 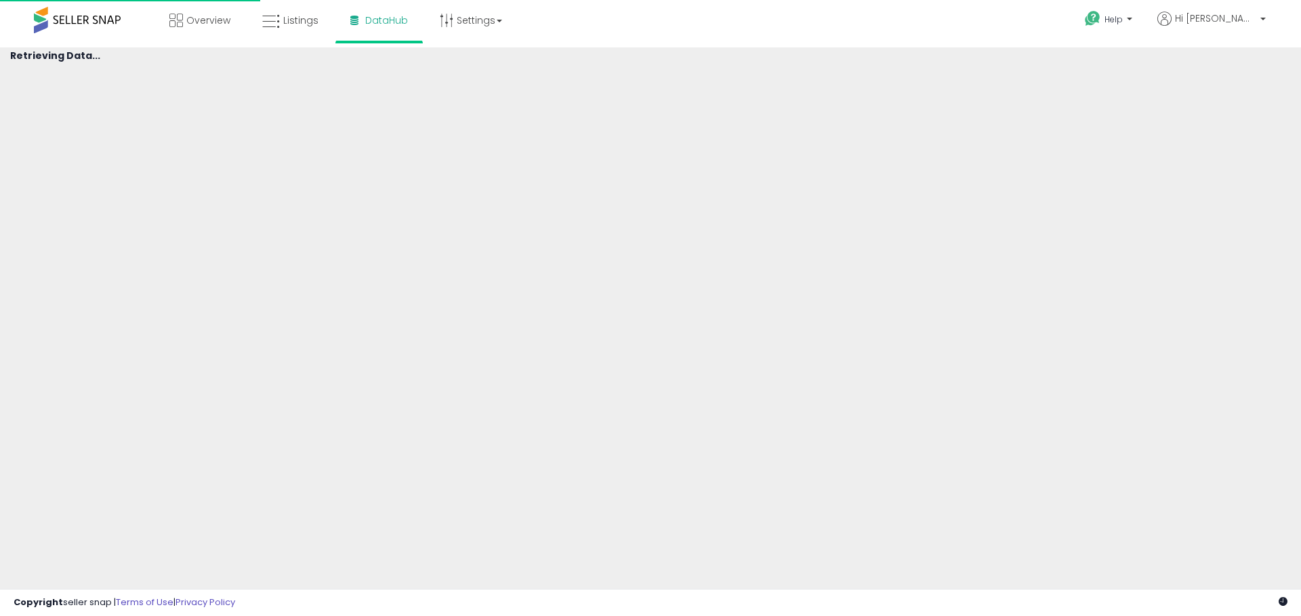 I want to click on div: seller snap | |, so click(x=124, y=603).